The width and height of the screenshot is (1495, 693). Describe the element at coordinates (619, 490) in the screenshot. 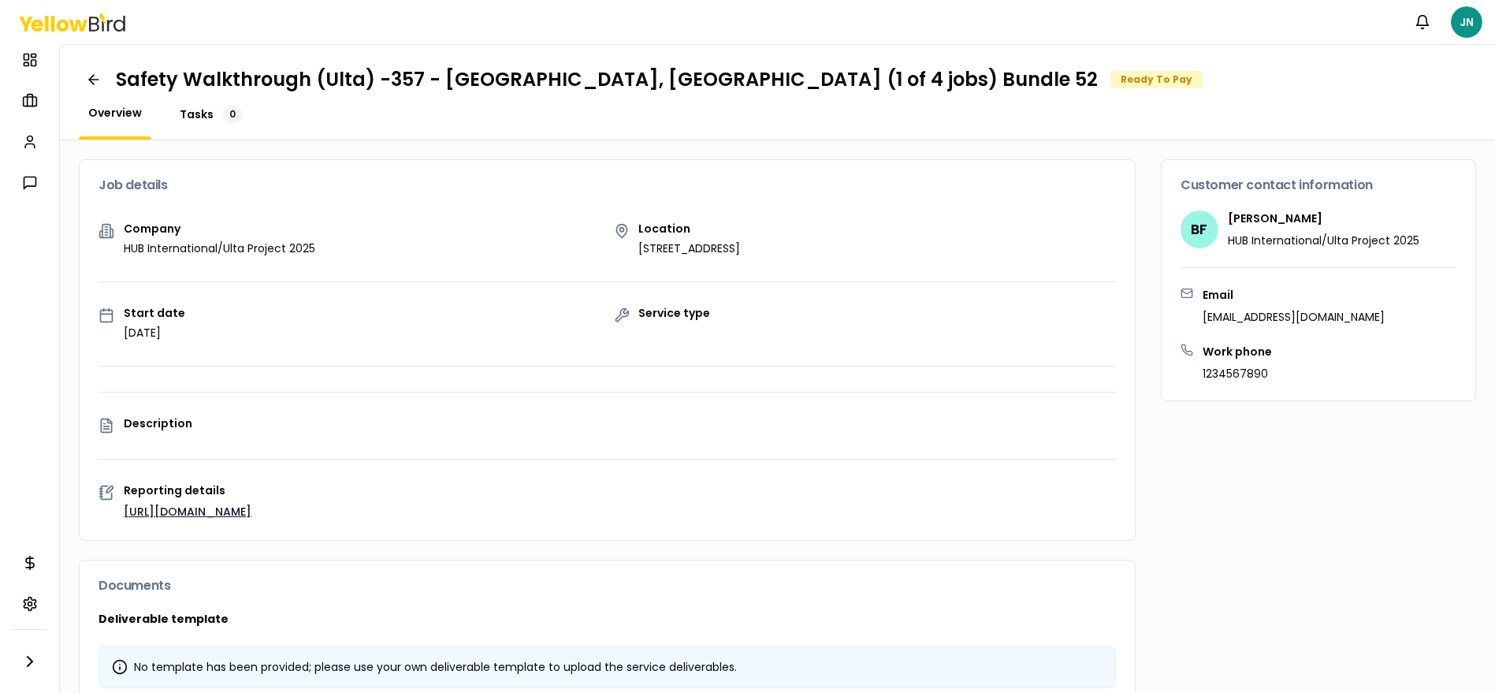

I see `p: Reporting details` at that location.